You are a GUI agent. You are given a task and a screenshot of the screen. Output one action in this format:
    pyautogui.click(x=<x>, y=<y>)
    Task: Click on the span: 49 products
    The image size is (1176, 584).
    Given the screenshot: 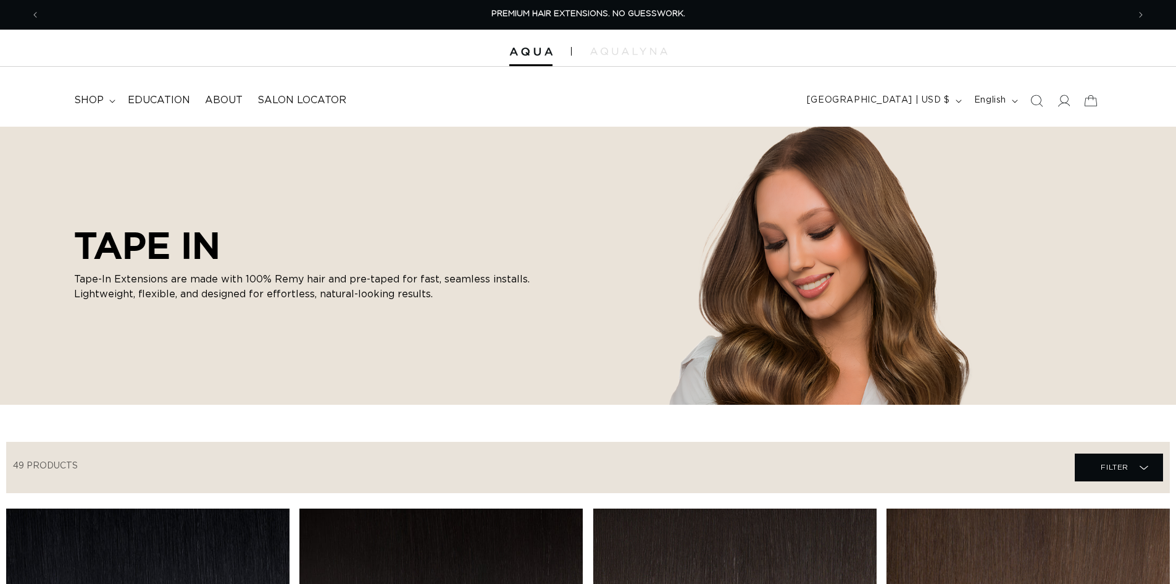 What is the action you would take?
    pyautogui.click(x=45, y=466)
    